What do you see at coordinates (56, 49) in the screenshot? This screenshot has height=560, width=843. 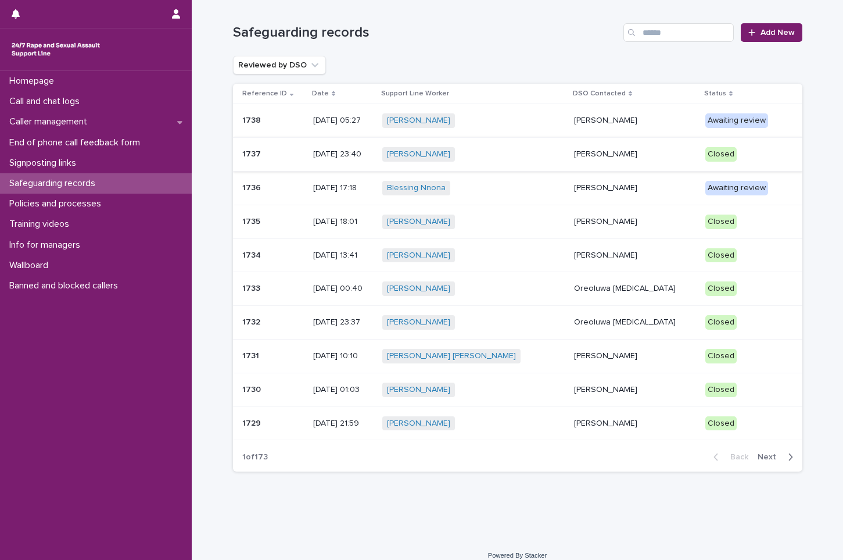 I see `img: rhQMoQhaT3yELyF149Cw` at bounding box center [56, 49].